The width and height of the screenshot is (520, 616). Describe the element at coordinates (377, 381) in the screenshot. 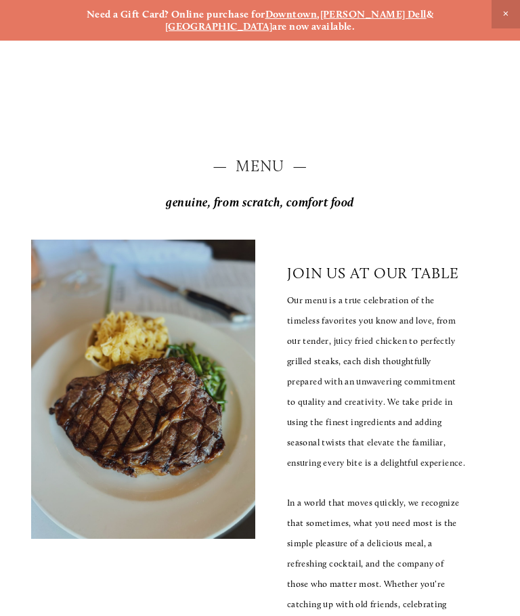

I see `p: Our menu is a true celebration of the timeless favorites you know and love, from our tender, juic...` at that location.